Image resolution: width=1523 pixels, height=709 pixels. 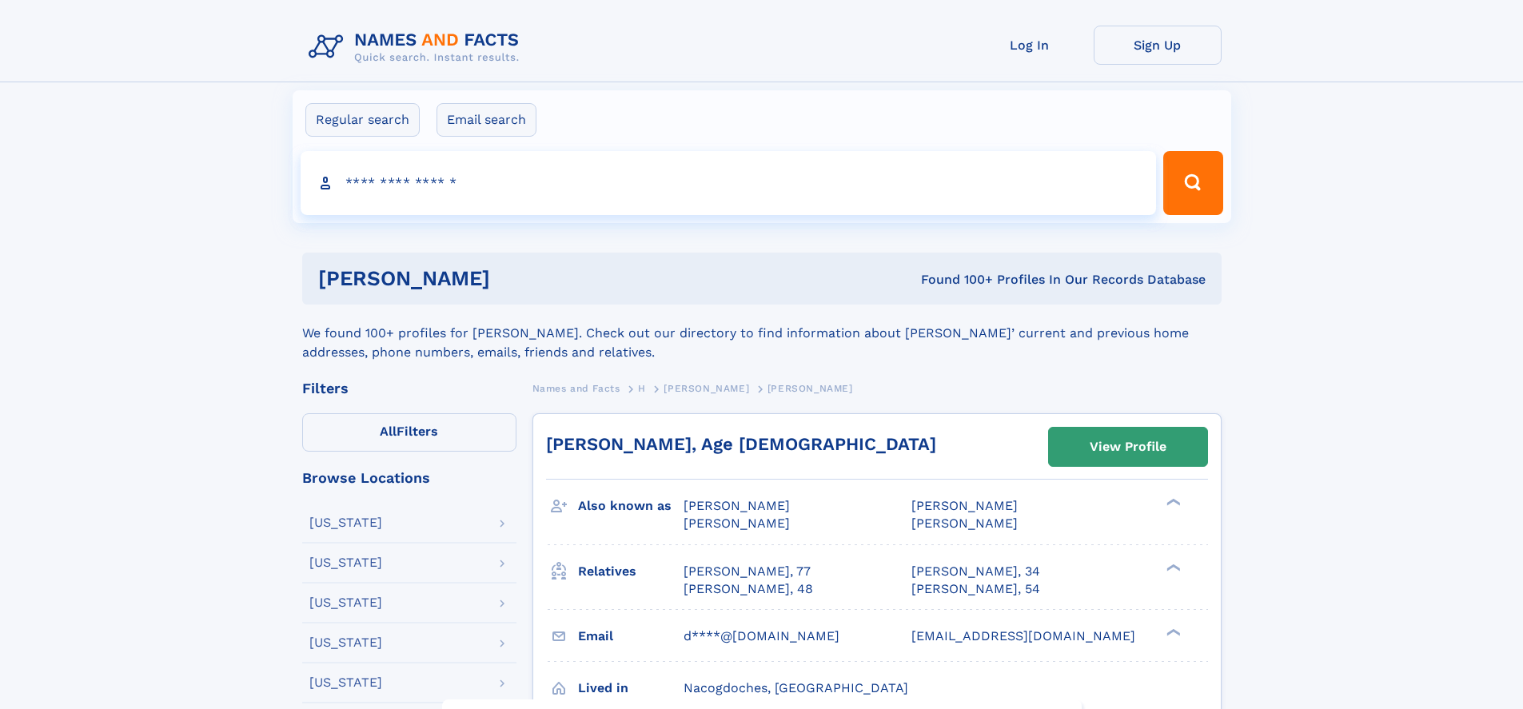 What do you see at coordinates (728, 183) in the screenshot?
I see `input: search input` at bounding box center [728, 183].